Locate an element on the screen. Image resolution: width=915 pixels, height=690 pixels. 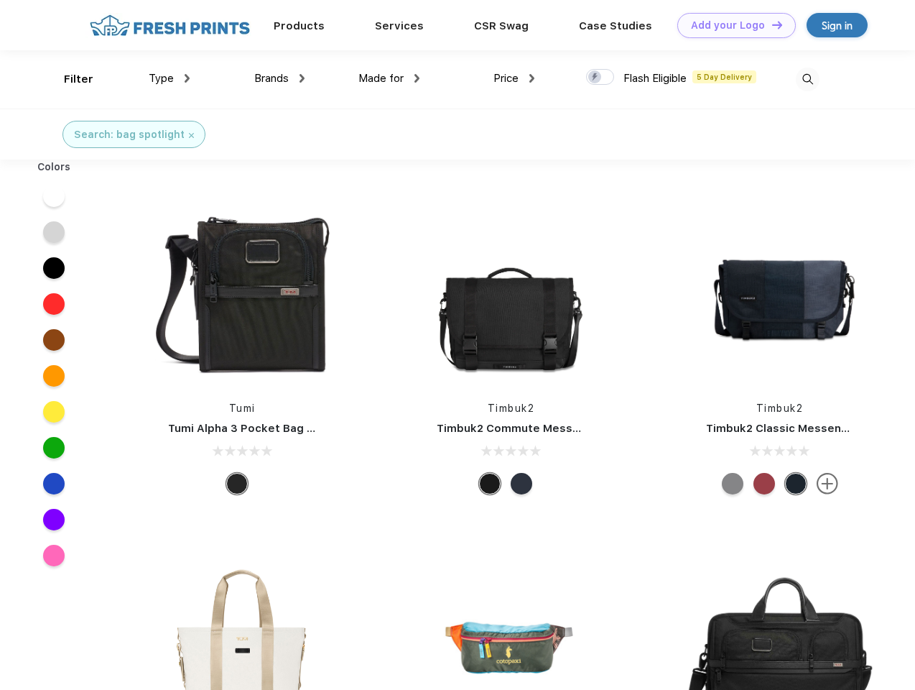
div: Add your Logo is located at coordinates (728, 25).